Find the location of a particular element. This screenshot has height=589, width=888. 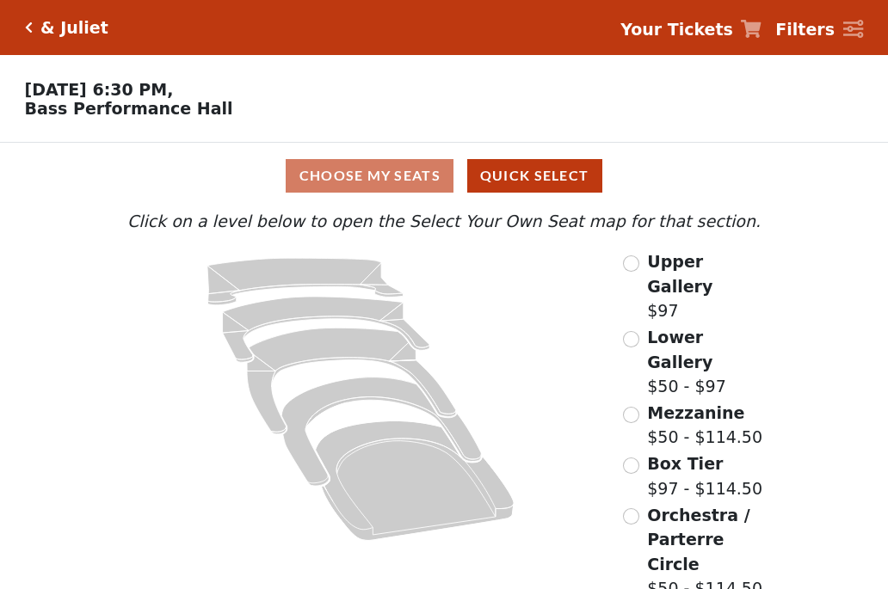

strong: Your Tickets is located at coordinates (676, 29).